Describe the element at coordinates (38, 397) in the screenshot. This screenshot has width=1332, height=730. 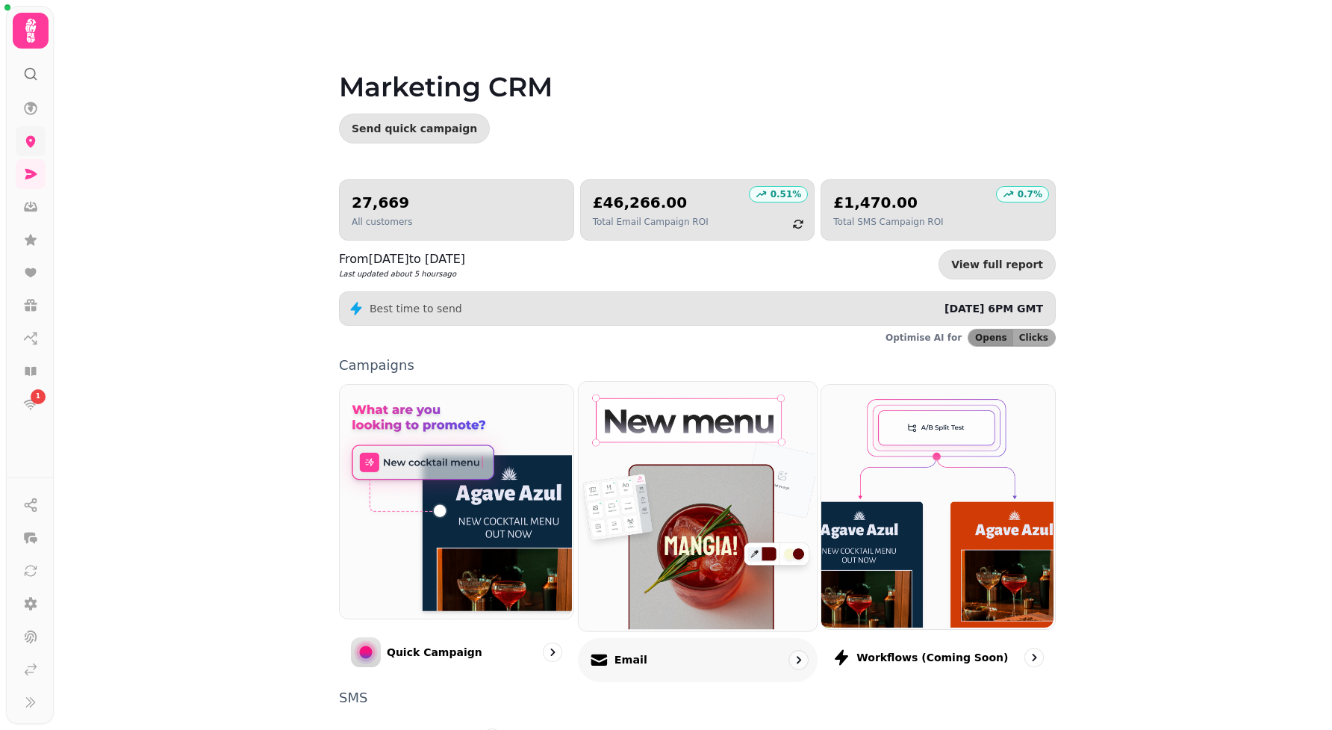
I see `span: 1` at that location.